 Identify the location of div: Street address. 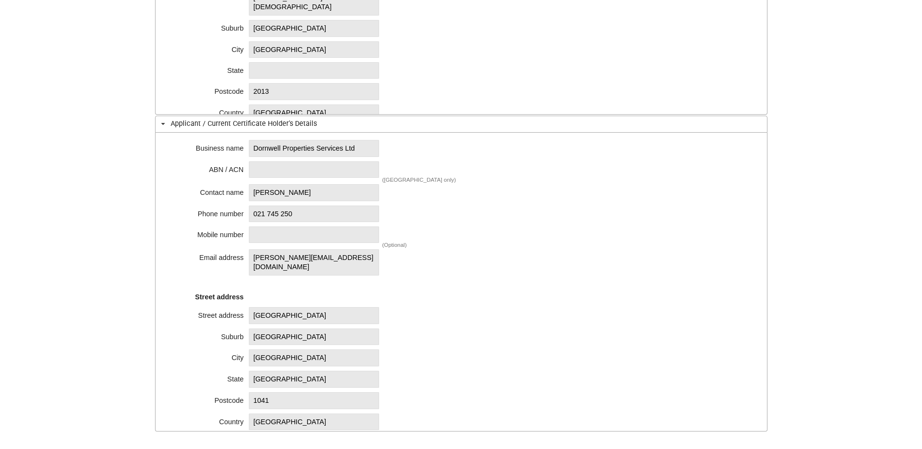
(207, 314).